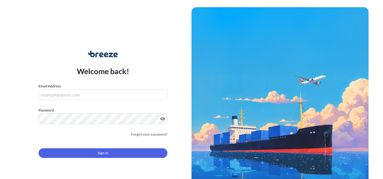  What do you see at coordinates (103, 153) in the screenshot?
I see `span: Sign In` at bounding box center [103, 153].